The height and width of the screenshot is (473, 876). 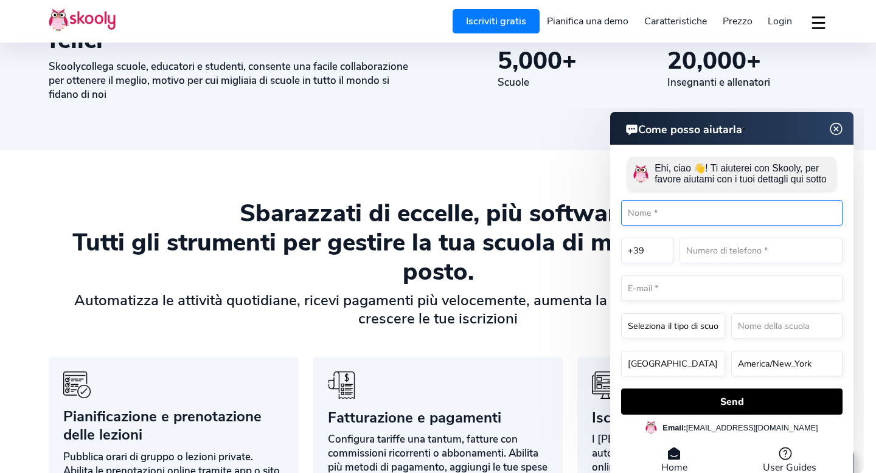 I want to click on span: 20,000, so click(x=707, y=61).